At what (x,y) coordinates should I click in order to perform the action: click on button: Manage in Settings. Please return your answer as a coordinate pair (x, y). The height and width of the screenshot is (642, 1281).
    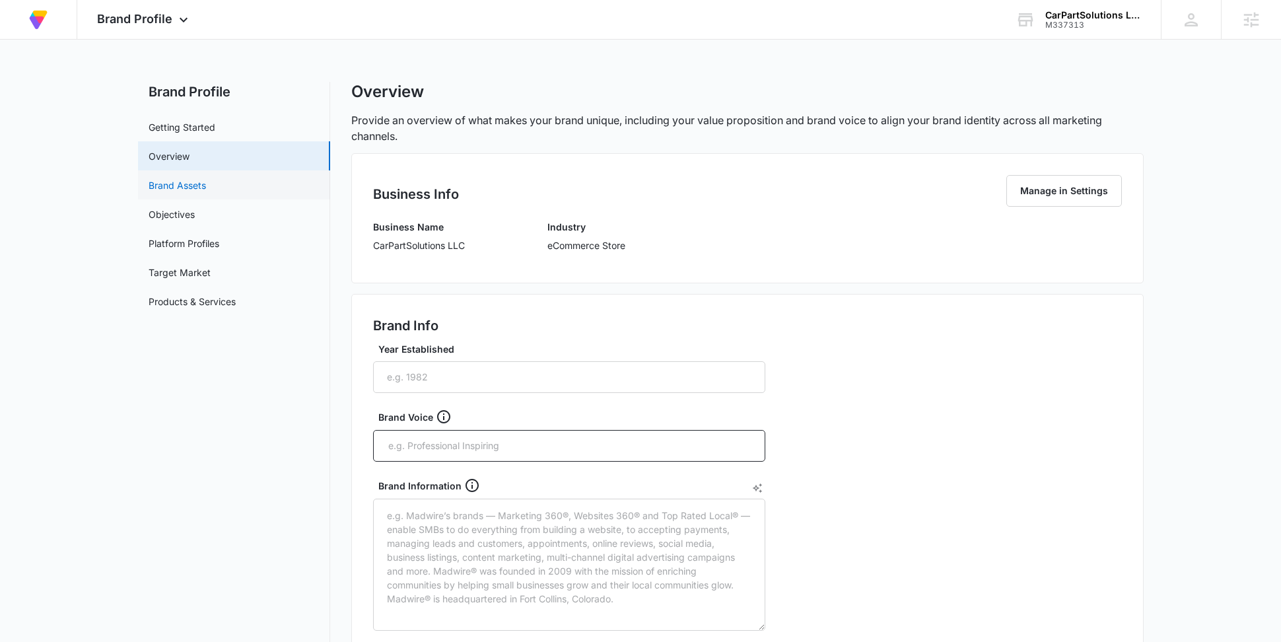
    Looking at the image, I should click on (1064, 191).